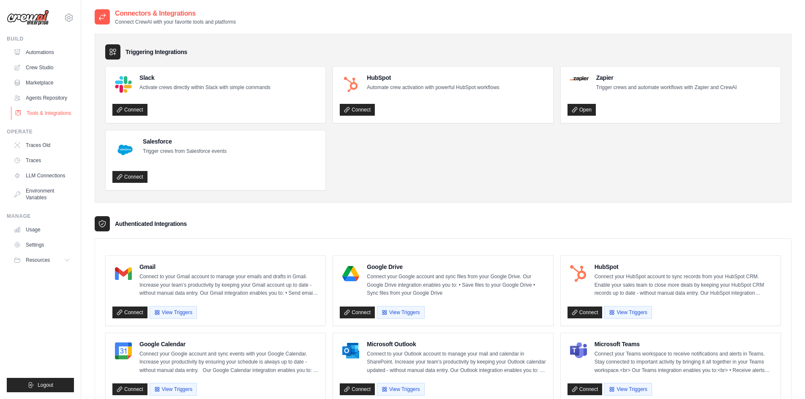  Describe the element at coordinates (457, 363) in the screenshot. I see `p: Connect to your Outlook account to manage your mail and calendar in SharePoint. Increase your tea...` at that location.